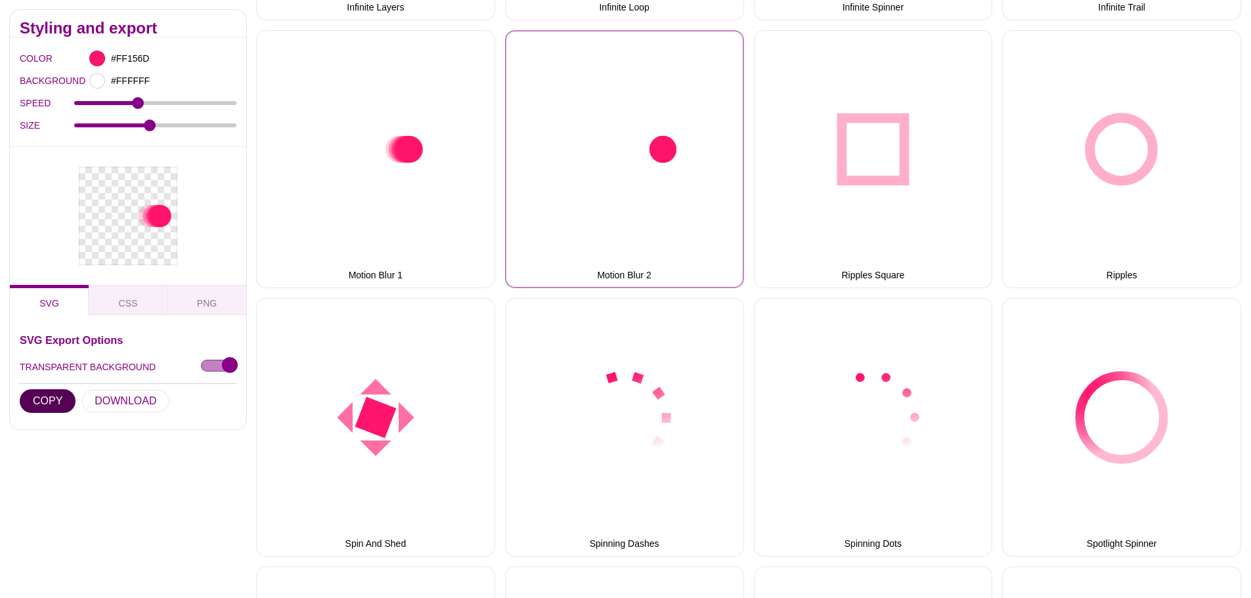 This screenshot has height=598, width=1251. I want to click on h3: SVG Export Options, so click(128, 339).